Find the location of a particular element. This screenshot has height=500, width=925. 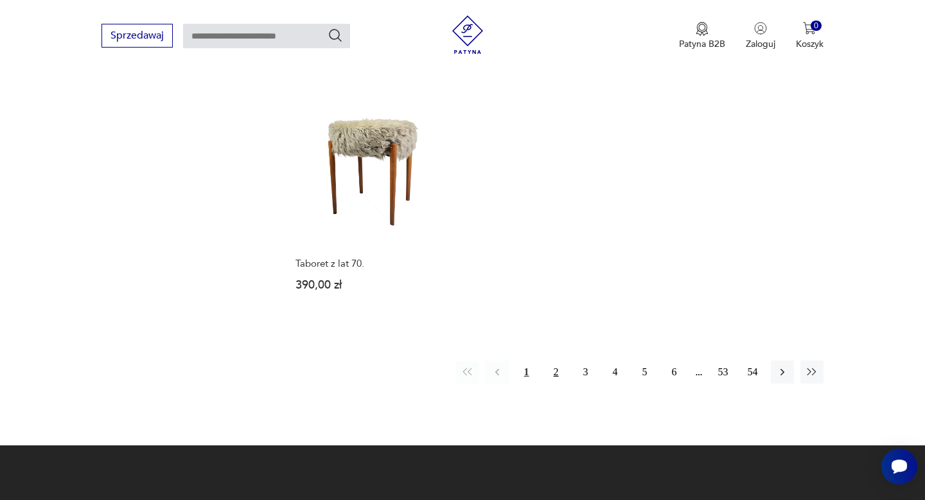

button: 2 is located at coordinates (556, 372).